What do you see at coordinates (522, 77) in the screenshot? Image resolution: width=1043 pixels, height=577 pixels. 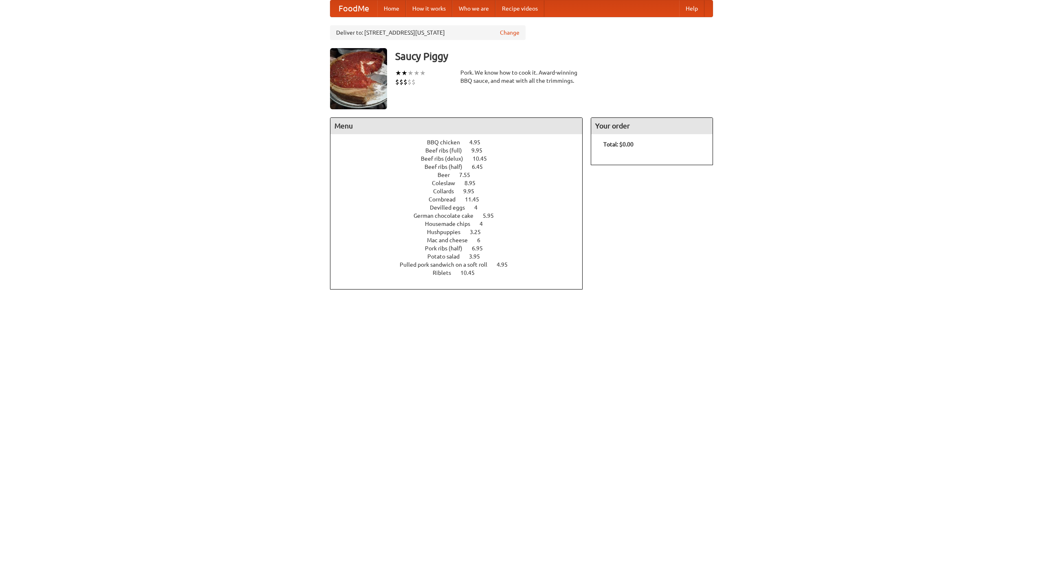 I see `div: Pork. We know how to cook it. Award-winning BBQ sauce, and meat with all the trimmings.` at bounding box center [522, 77].